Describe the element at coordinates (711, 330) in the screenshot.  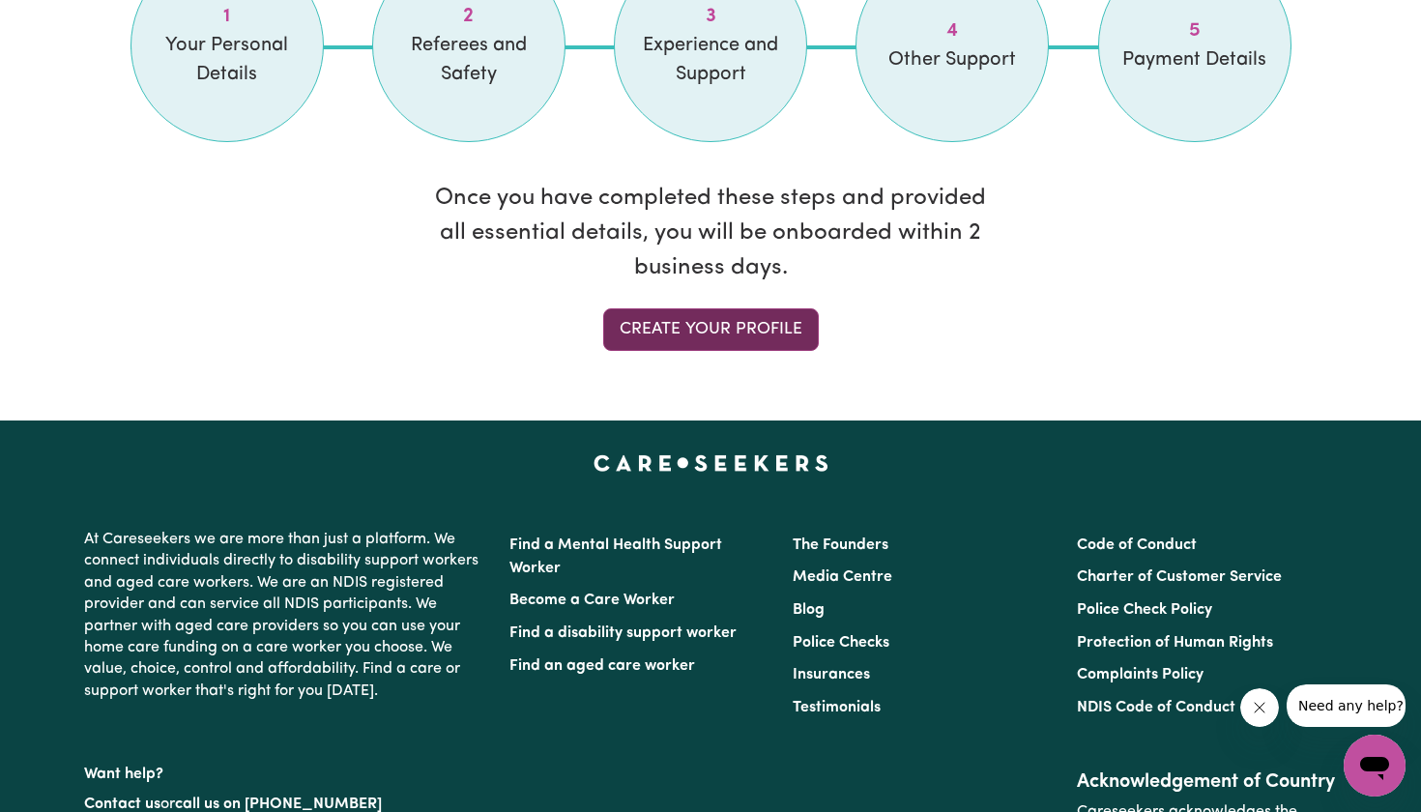
I see `a: Create your profile` at that location.